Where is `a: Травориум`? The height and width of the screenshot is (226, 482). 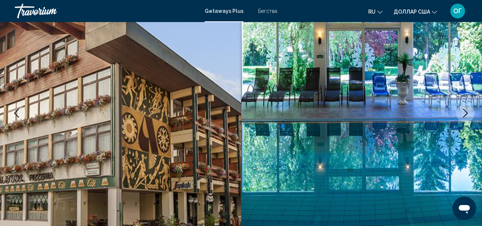 a: Травориум is located at coordinates (106, 11).